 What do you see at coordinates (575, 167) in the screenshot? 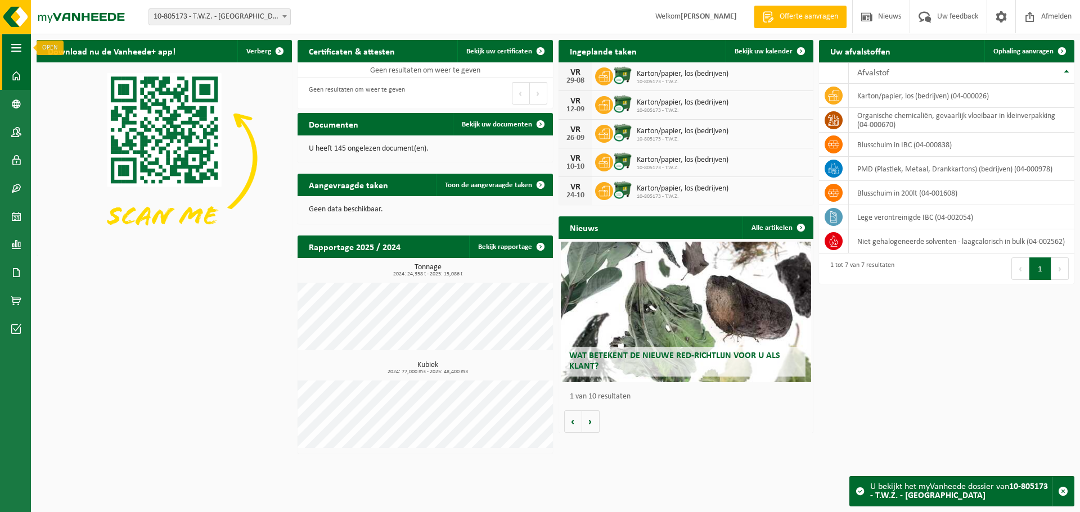
I see `div: 10-10` at bounding box center [575, 167].